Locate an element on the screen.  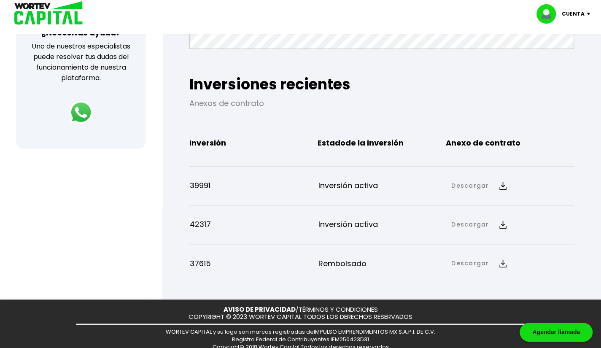
div: Agendar llamada is located at coordinates (555, 332).